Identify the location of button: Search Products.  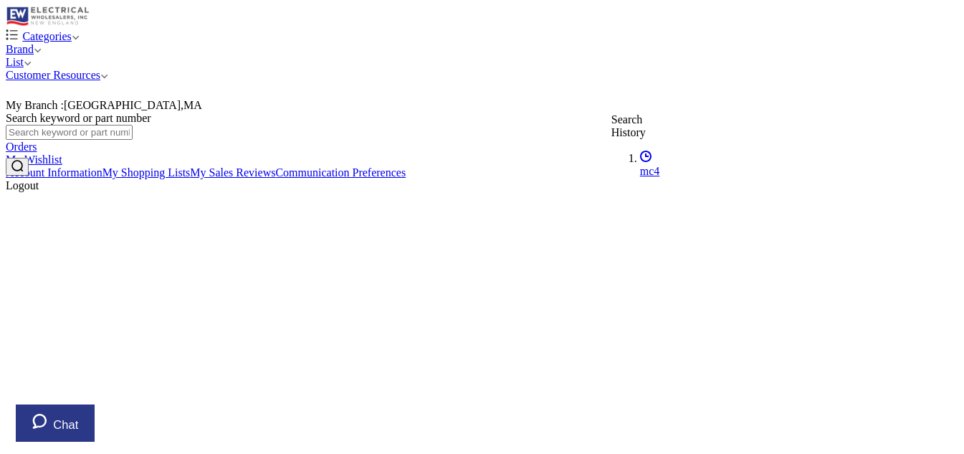
(17, 166).